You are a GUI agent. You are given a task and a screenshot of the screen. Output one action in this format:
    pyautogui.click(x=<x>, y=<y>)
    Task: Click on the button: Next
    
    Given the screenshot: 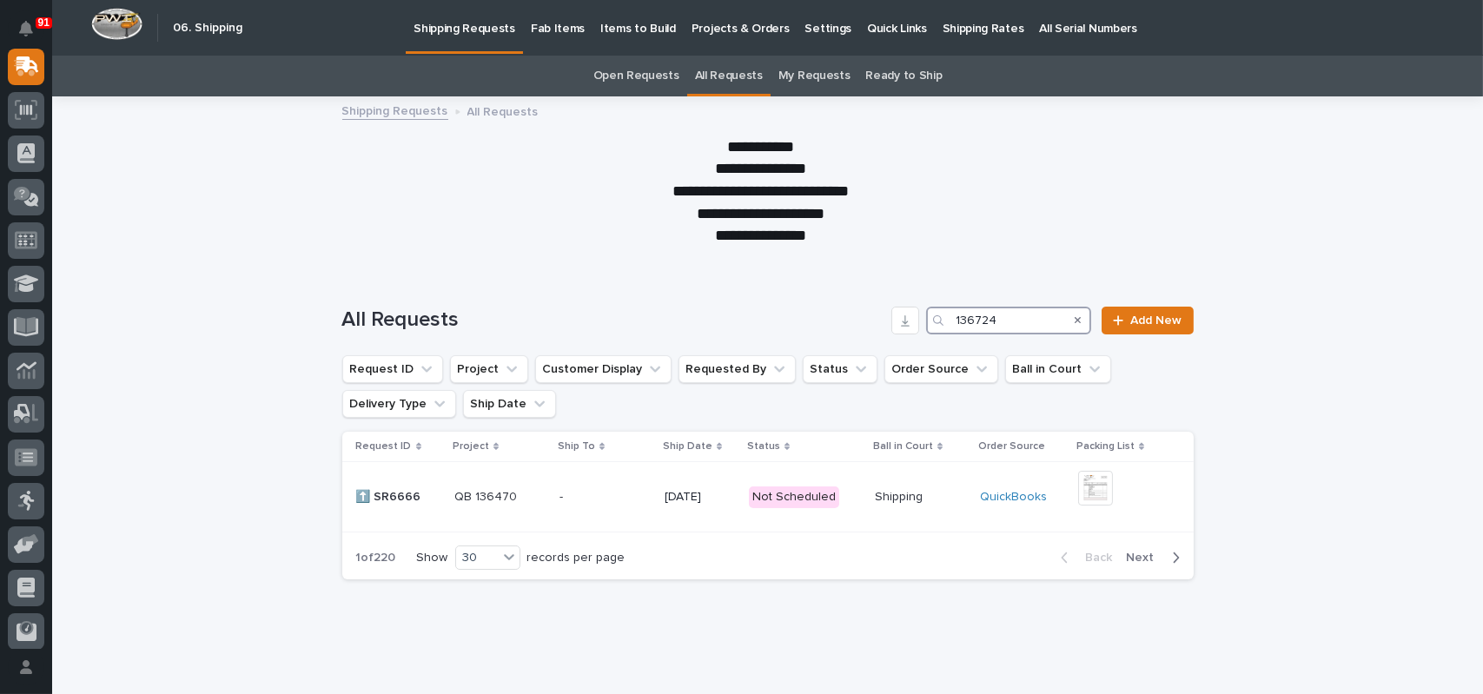 What is the action you would take?
    pyautogui.click(x=1156, y=558)
    